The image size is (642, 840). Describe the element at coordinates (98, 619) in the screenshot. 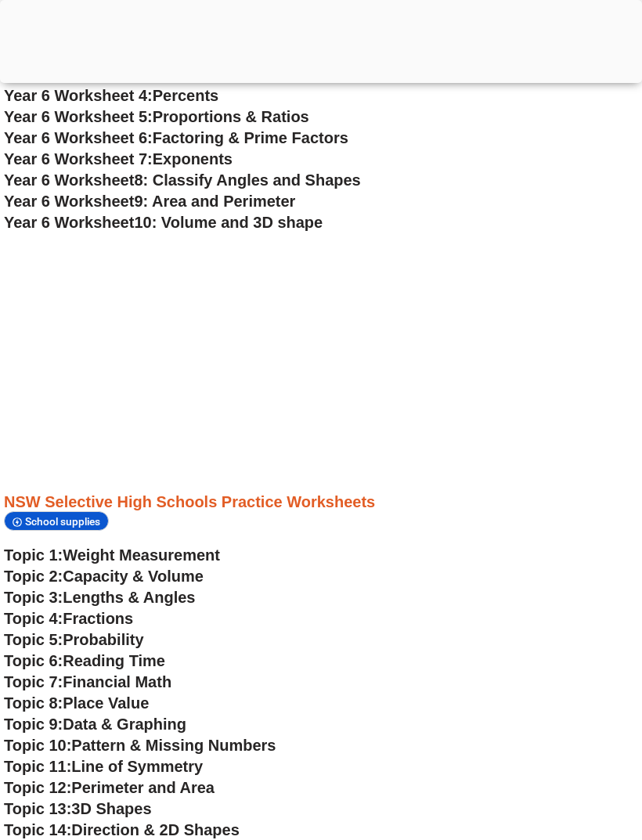

I see `span: Fractions` at that location.